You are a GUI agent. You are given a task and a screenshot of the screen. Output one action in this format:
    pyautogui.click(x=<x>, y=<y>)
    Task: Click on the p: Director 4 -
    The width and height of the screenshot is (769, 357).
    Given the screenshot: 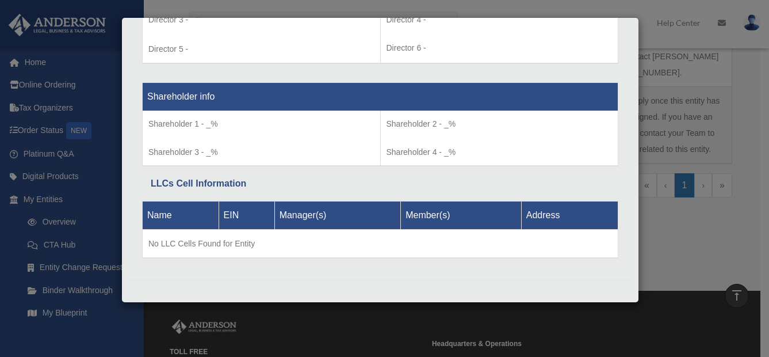 What is the action you would take?
    pyautogui.click(x=499, y=20)
    